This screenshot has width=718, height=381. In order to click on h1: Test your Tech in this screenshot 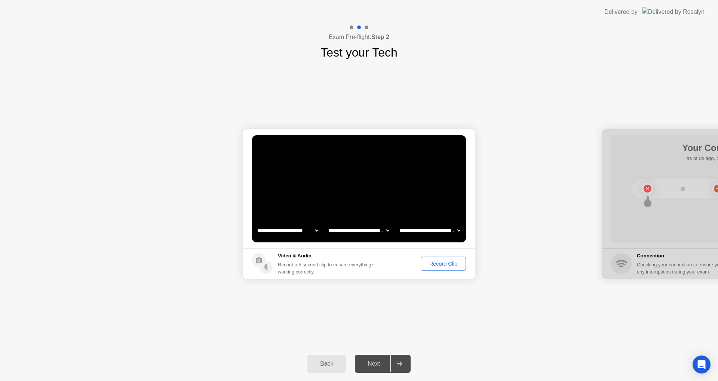, I will do `click(359, 52)`.